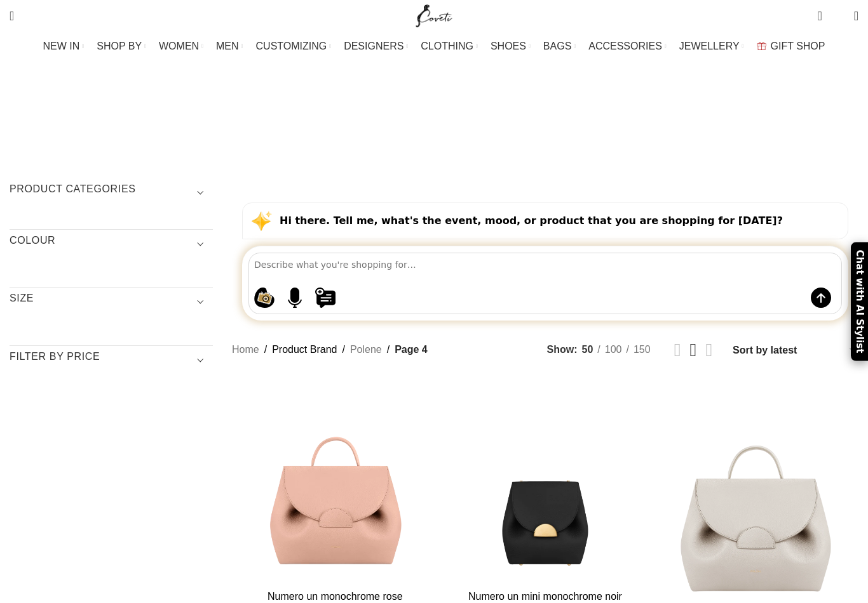  Describe the element at coordinates (229, 46) in the screenshot. I see `a: MEN` at that location.